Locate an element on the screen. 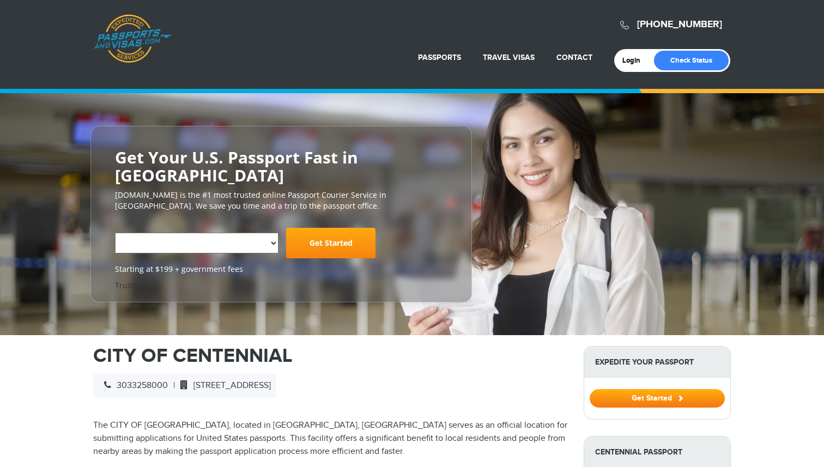  h1: CITY OF CENTENNIAL is located at coordinates (330, 356).